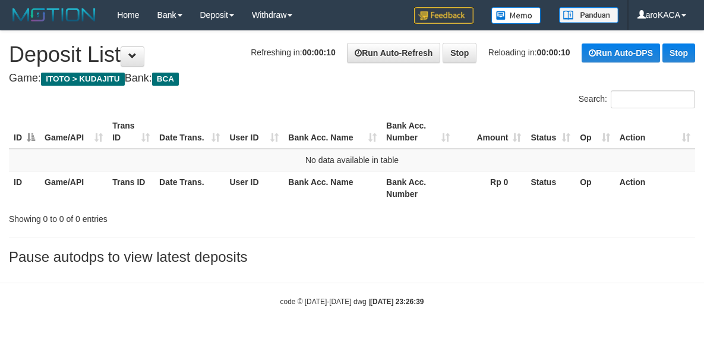  What do you see at coordinates (637, 99) in the screenshot?
I see `label: Search:` at bounding box center [637, 99].